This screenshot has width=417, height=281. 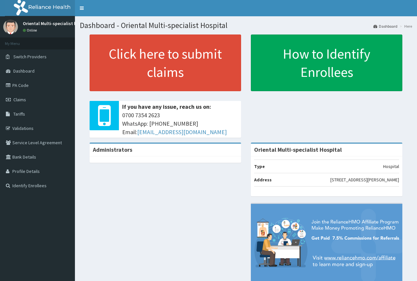 I want to click on a: Online, so click(x=31, y=30).